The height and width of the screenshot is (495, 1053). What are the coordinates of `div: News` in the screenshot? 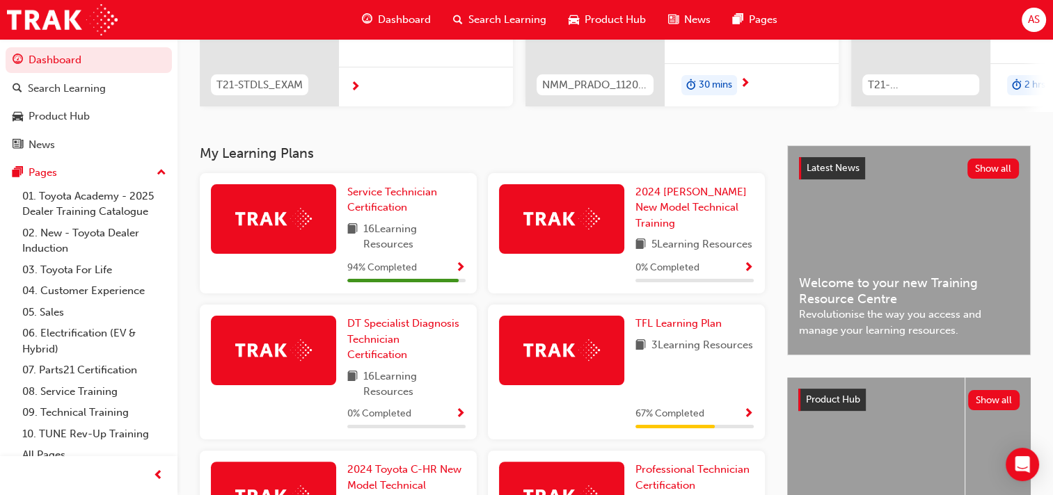 It's located at (42, 145).